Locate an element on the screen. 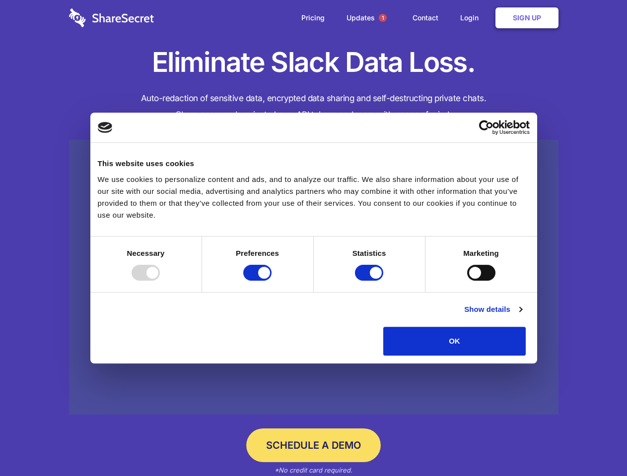 The height and width of the screenshot is (476, 627). span: 1 is located at coordinates (383, 18).